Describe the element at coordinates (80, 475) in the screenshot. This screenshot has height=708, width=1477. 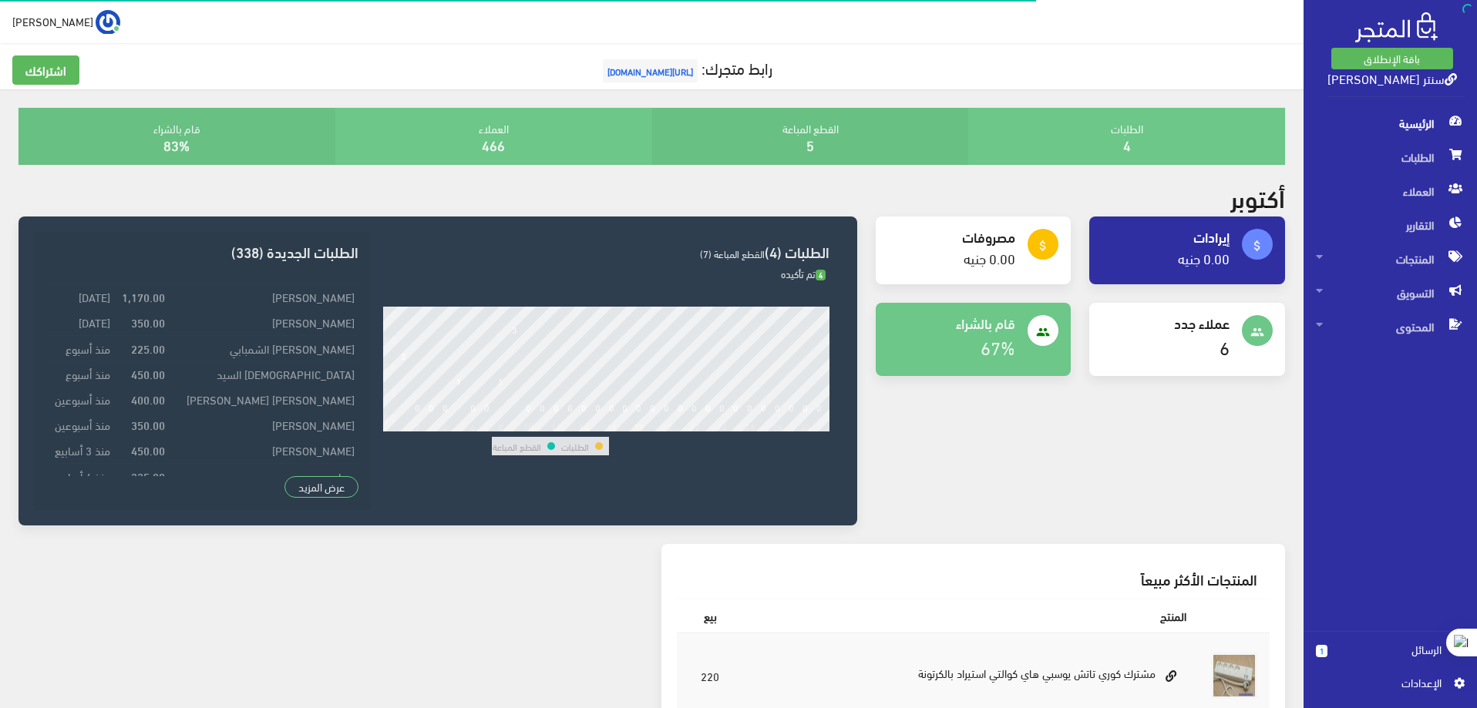
I see `td: منذ 4 أسابيع` at that location.